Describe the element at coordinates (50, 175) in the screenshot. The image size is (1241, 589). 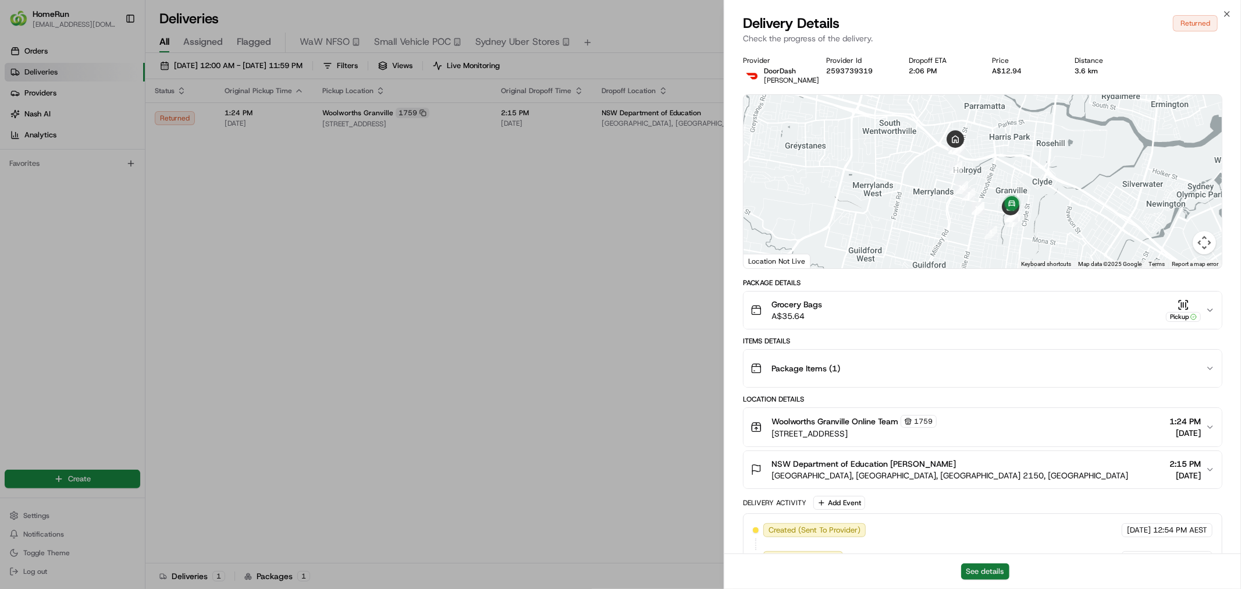
I see `a: 📗Knowledge Base` at that location.